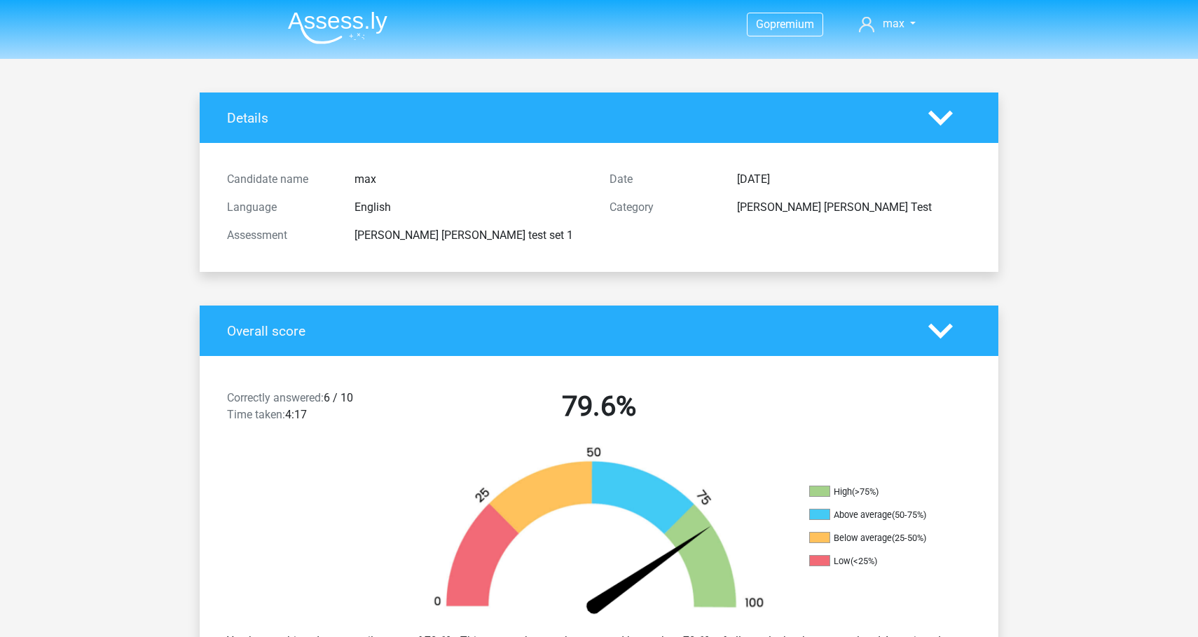 The height and width of the screenshot is (637, 1198). Describe the element at coordinates (663, 207) in the screenshot. I see `div: Category` at that location.